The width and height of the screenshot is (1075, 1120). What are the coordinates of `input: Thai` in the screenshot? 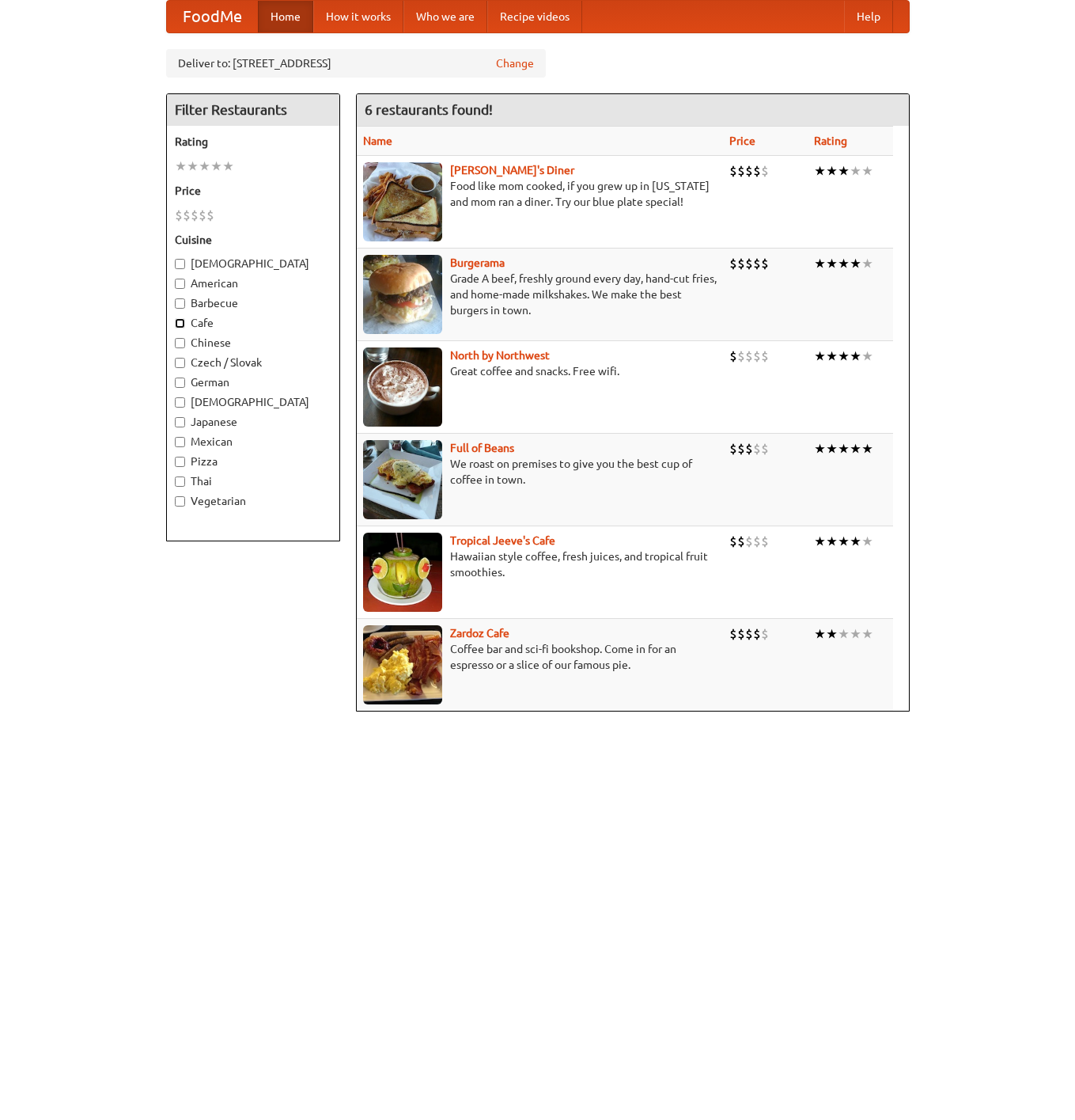 It's located at (179, 481).